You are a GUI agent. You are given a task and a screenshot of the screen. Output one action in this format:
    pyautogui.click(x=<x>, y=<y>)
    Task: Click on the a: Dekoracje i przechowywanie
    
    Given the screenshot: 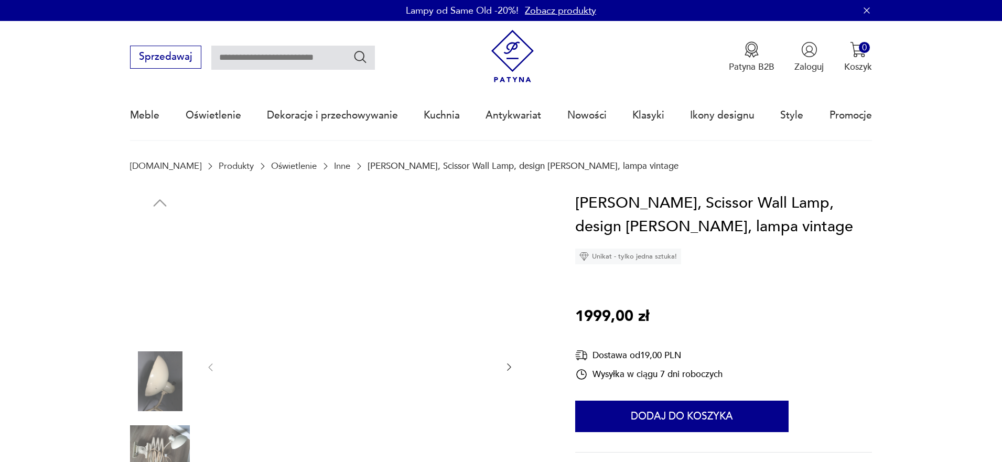 What is the action you would take?
    pyautogui.click(x=332, y=115)
    